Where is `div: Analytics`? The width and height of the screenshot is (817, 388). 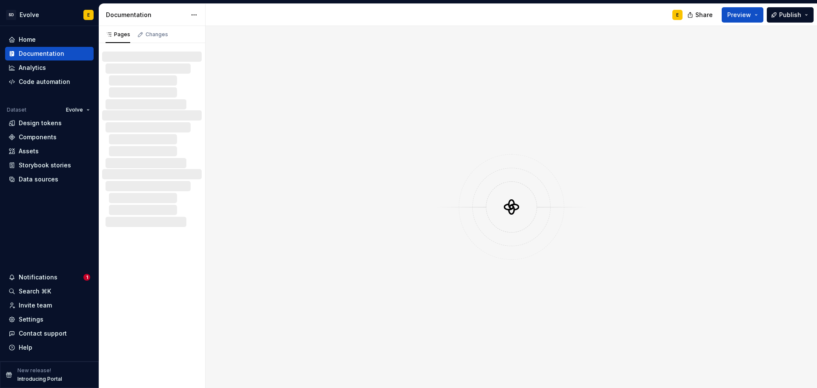 div: Analytics is located at coordinates (32, 68).